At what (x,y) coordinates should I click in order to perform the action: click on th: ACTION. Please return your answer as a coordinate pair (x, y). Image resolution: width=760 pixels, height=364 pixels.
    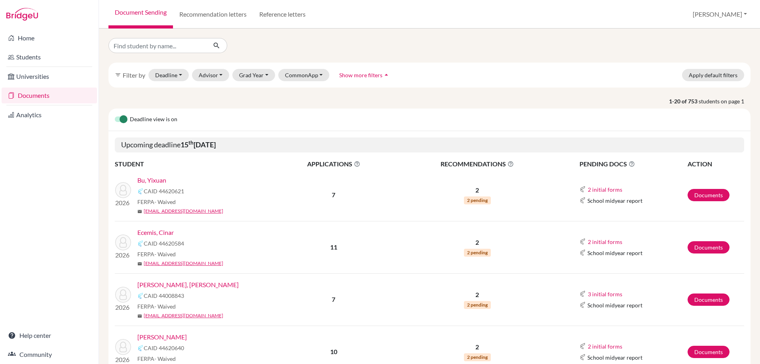
    Looking at the image, I should click on (715, 164).